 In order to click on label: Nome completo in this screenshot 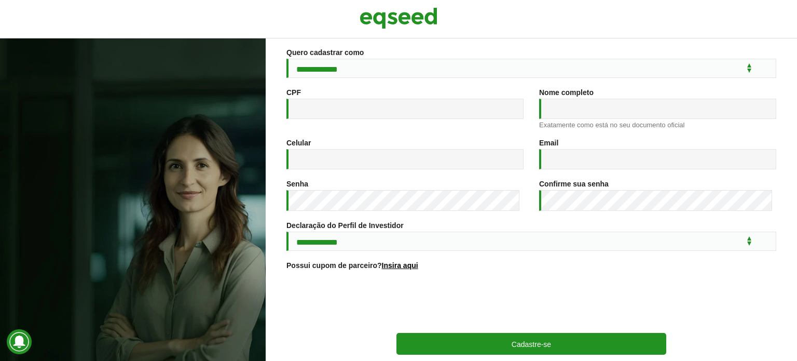, I will do `click(566, 92)`.